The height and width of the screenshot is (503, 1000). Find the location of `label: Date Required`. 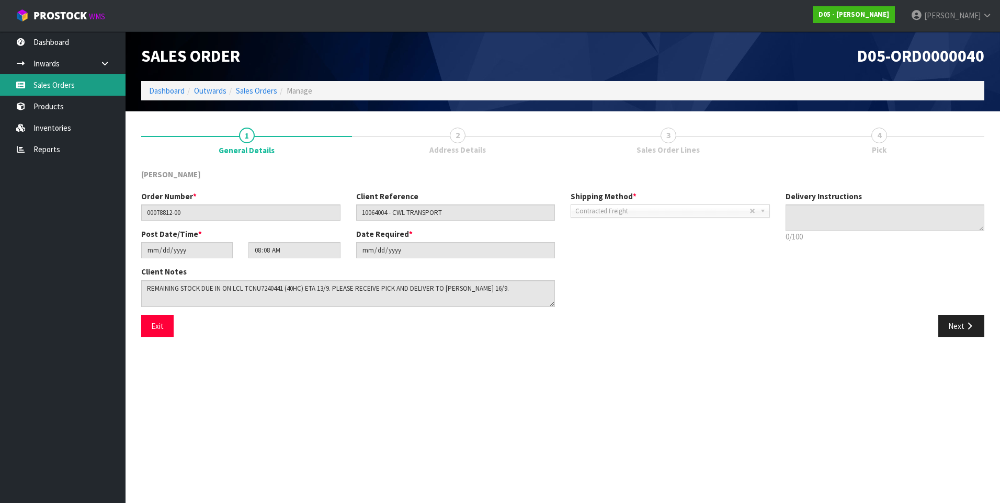

label: Date Required is located at coordinates (385, 234).